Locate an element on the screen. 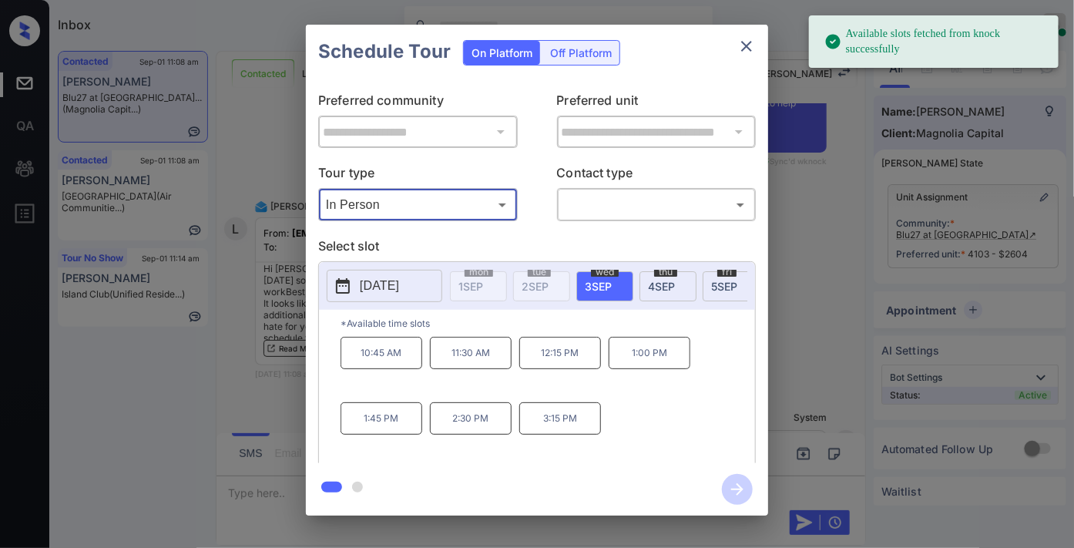 The height and width of the screenshot is (548, 1074). p: 12:15 PM is located at coordinates (560, 353).